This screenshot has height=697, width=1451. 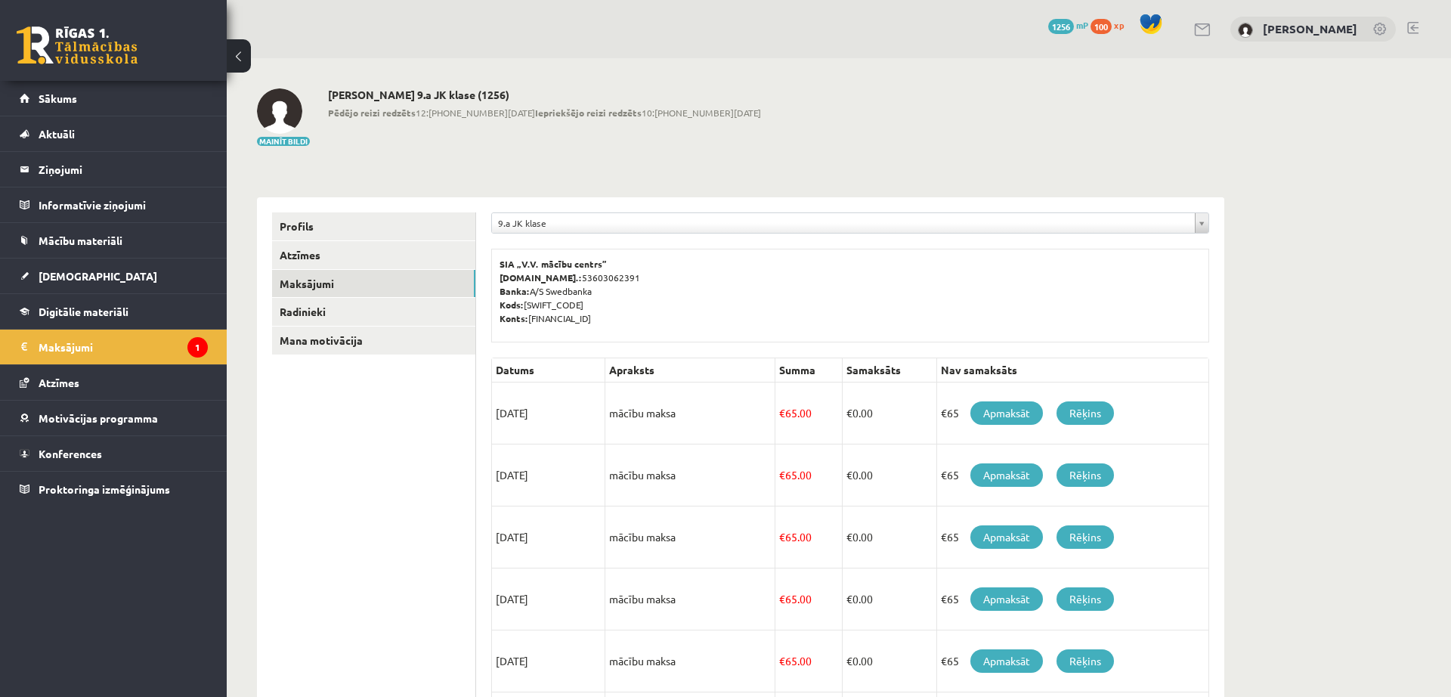 What do you see at coordinates (372, 113) in the screenshot?
I see `b: Pēdējo reizi redzēts` at bounding box center [372, 113].